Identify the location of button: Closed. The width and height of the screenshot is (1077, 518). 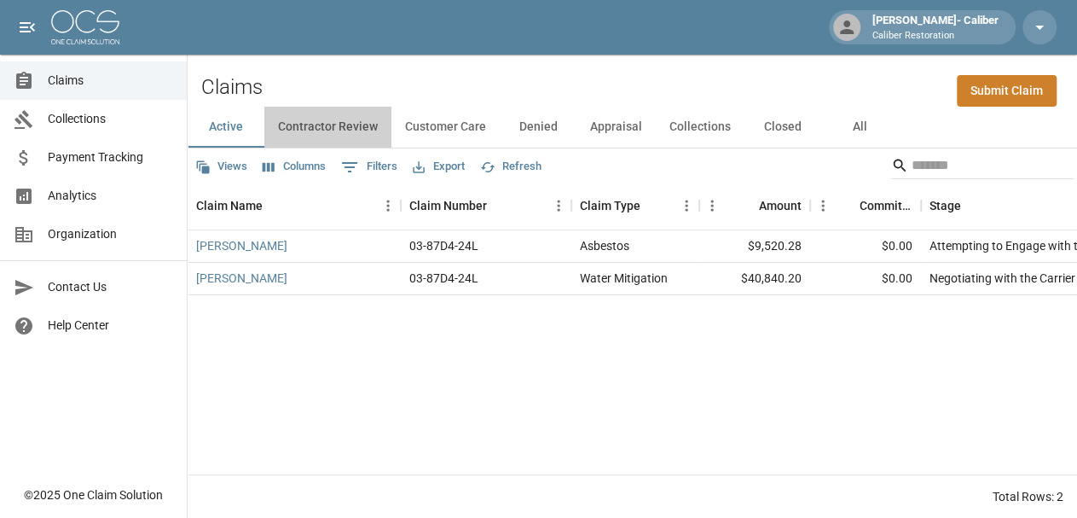
(783, 127).